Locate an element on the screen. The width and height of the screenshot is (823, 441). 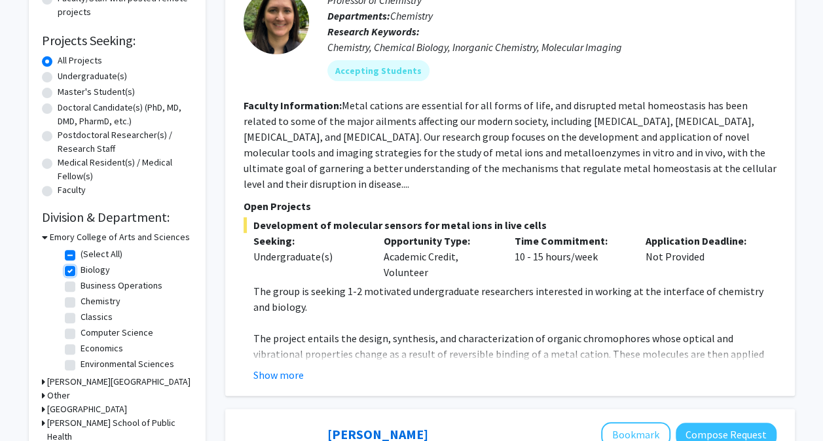
label: (Select All) is located at coordinates (101, 254).